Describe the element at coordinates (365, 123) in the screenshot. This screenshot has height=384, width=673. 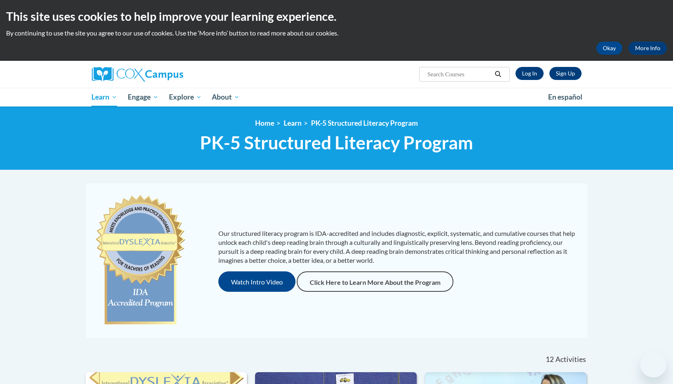
I see `a: PK-5 Structured Literacy Program` at that location.